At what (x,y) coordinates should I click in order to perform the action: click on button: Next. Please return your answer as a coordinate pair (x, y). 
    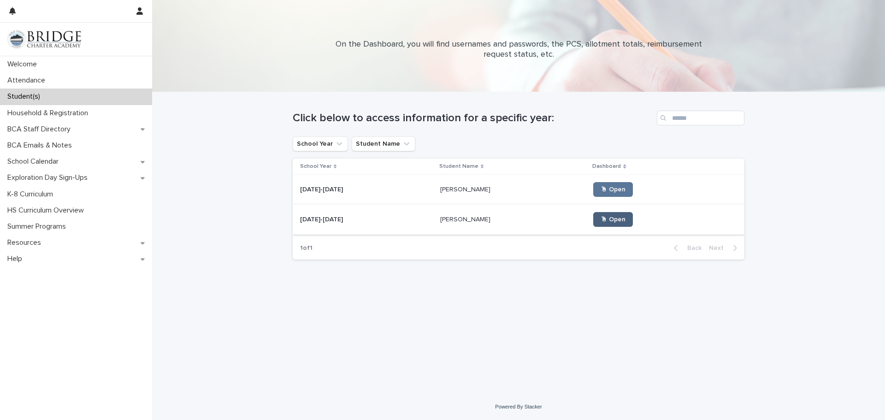
    Looking at the image, I should click on (724, 248).